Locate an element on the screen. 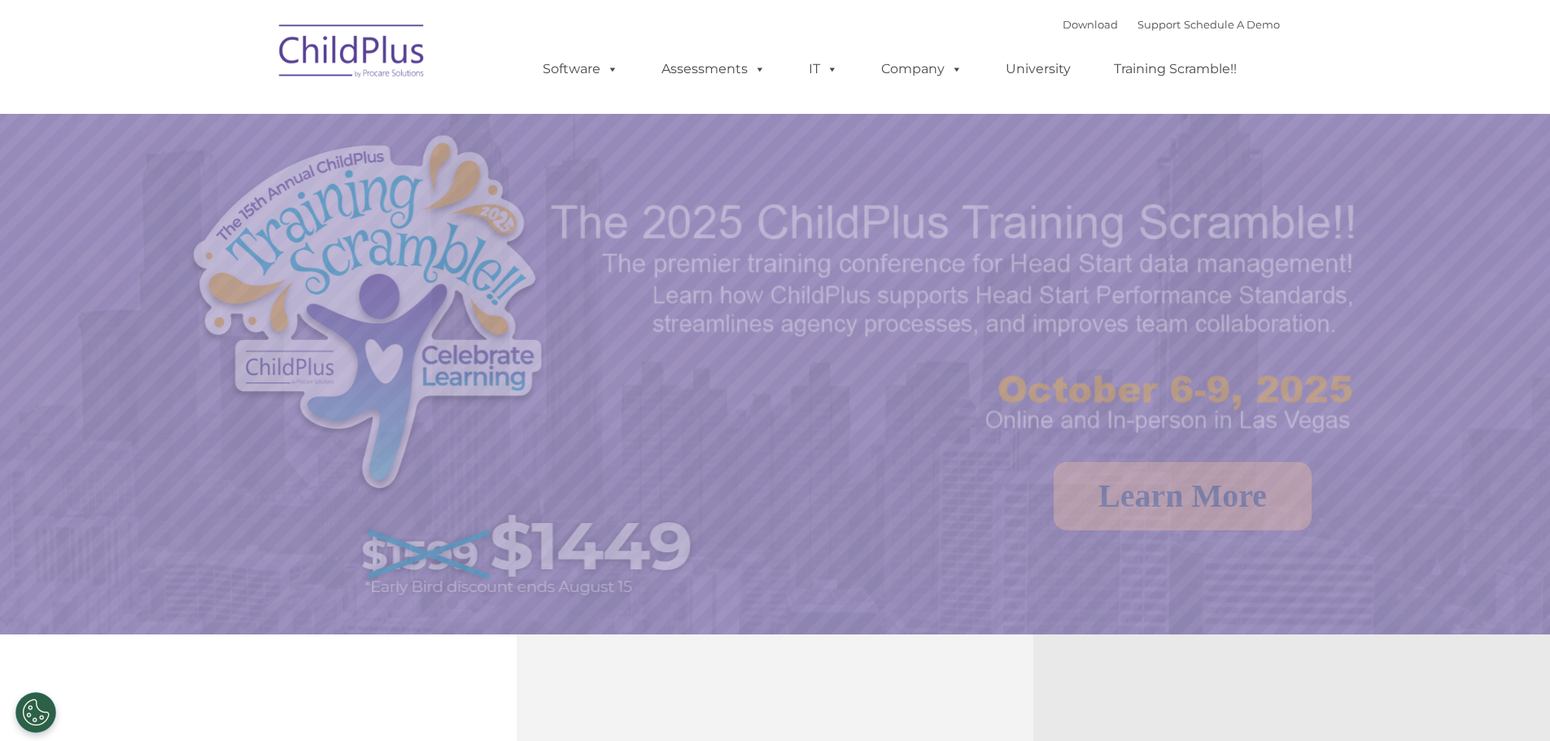 The image size is (1550, 741). a: IT is located at coordinates (823, 69).